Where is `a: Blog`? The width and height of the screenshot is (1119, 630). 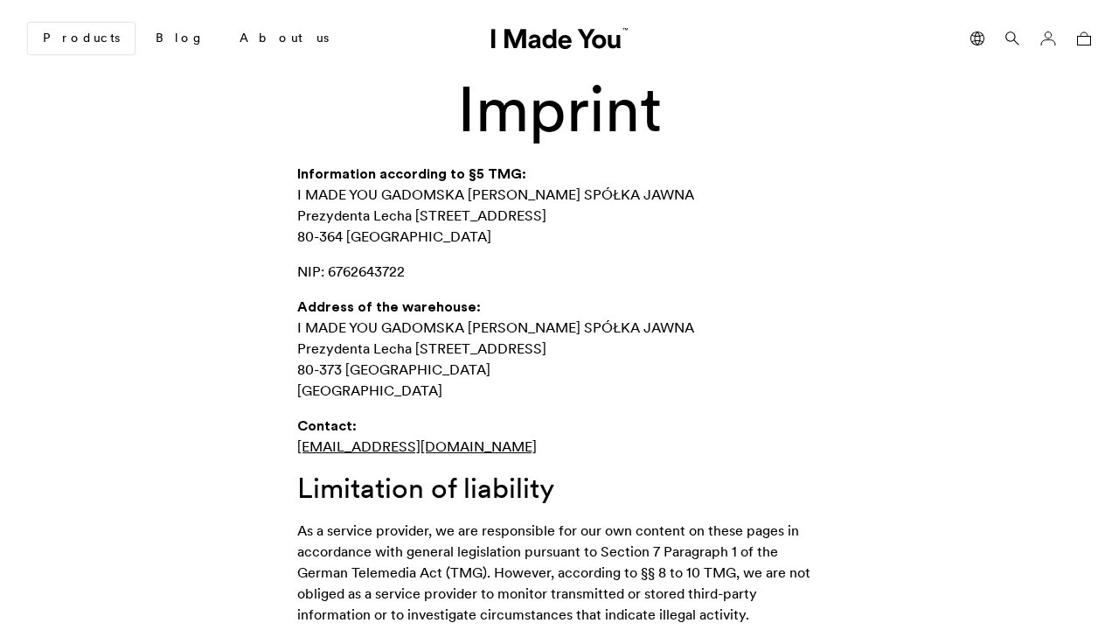 a: Blog is located at coordinates (180, 38).